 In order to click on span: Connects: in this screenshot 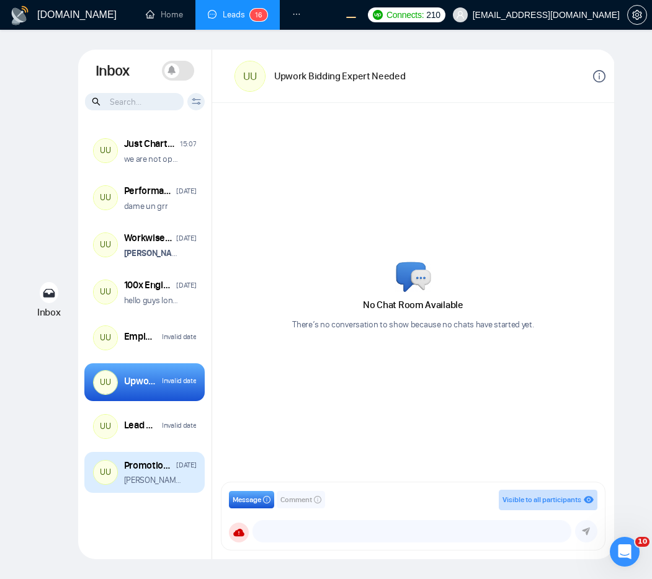, I will do `click(405, 15)`.